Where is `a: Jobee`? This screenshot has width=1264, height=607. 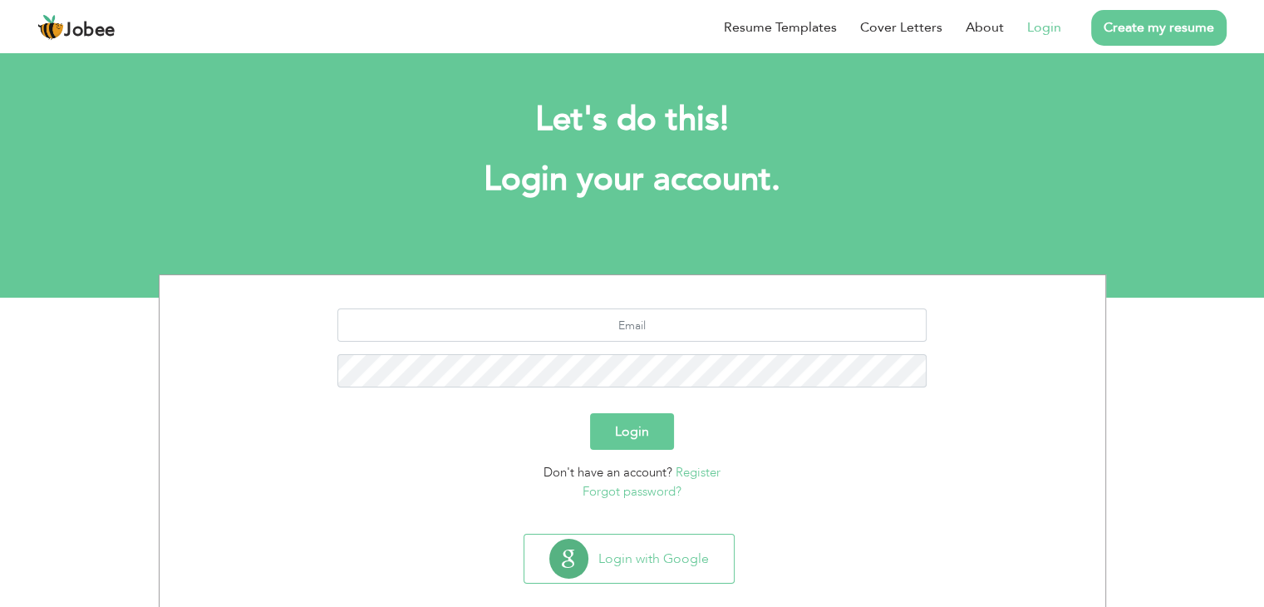
a: Jobee is located at coordinates (76, 27).